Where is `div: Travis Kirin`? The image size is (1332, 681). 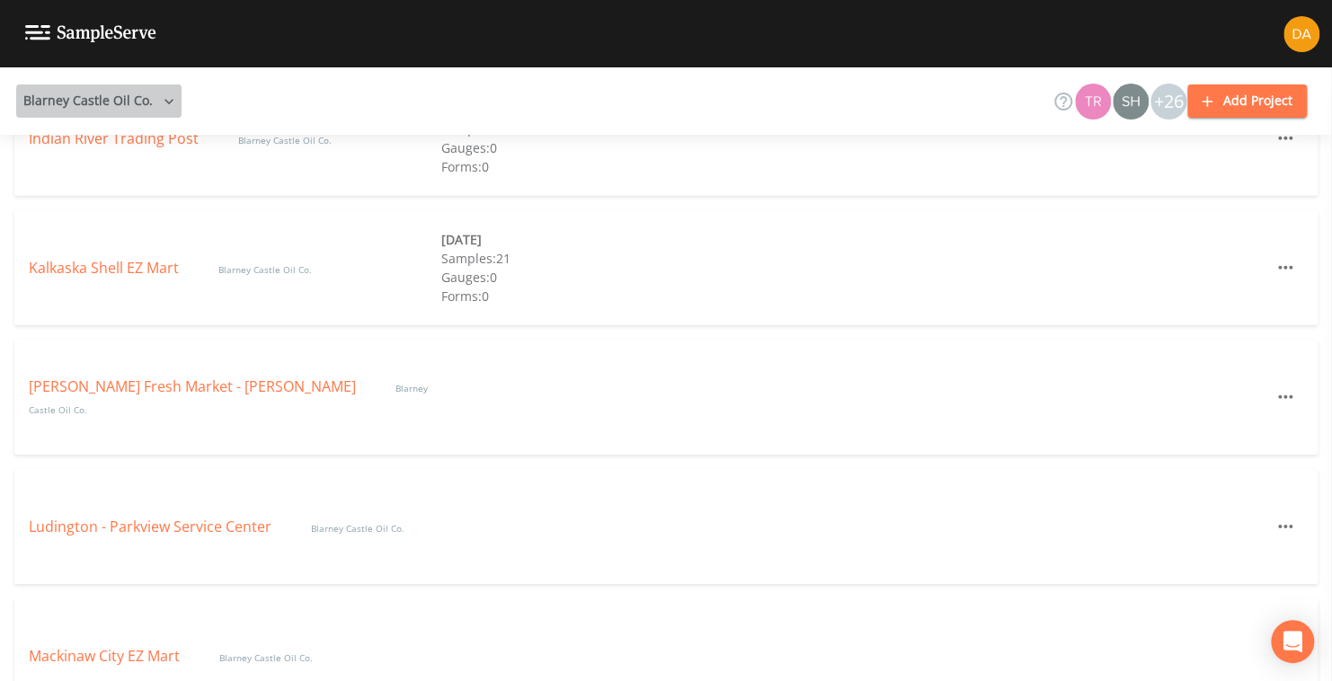
div: Travis Kirin is located at coordinates (1093, 102).